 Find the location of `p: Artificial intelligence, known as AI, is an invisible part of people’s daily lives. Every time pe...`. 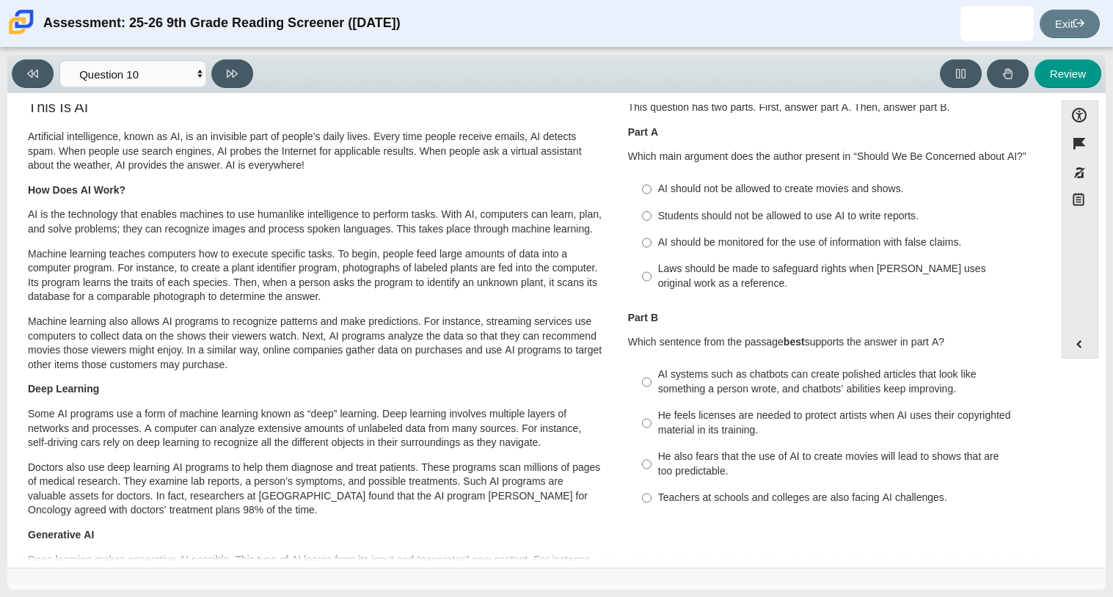

p: Artificial intelligence, known as AI, is an invisible part of people’s daily lives. Every time pe... is located at coordinates (315, 151).